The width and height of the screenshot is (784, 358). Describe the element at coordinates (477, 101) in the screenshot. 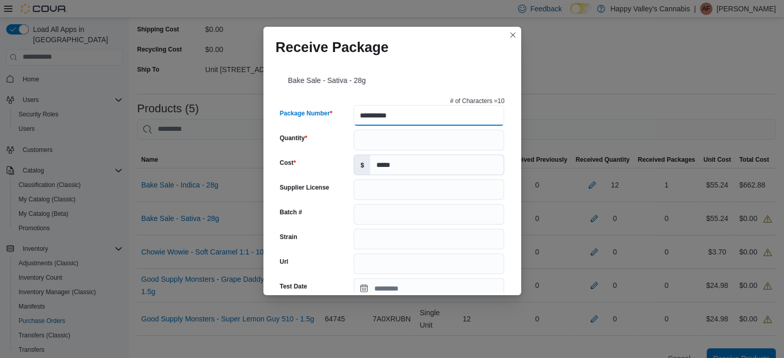

I see `p: # of Characters = 10` at that location.